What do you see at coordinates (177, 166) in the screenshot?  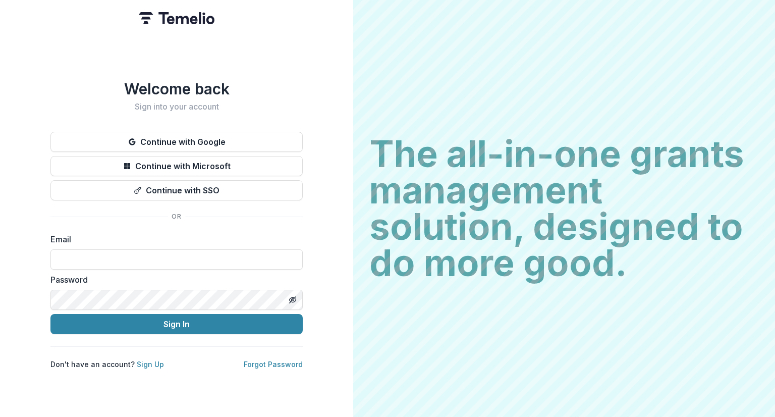 I see `button: Continue with Microsoft` at bounding box center [177, 166].